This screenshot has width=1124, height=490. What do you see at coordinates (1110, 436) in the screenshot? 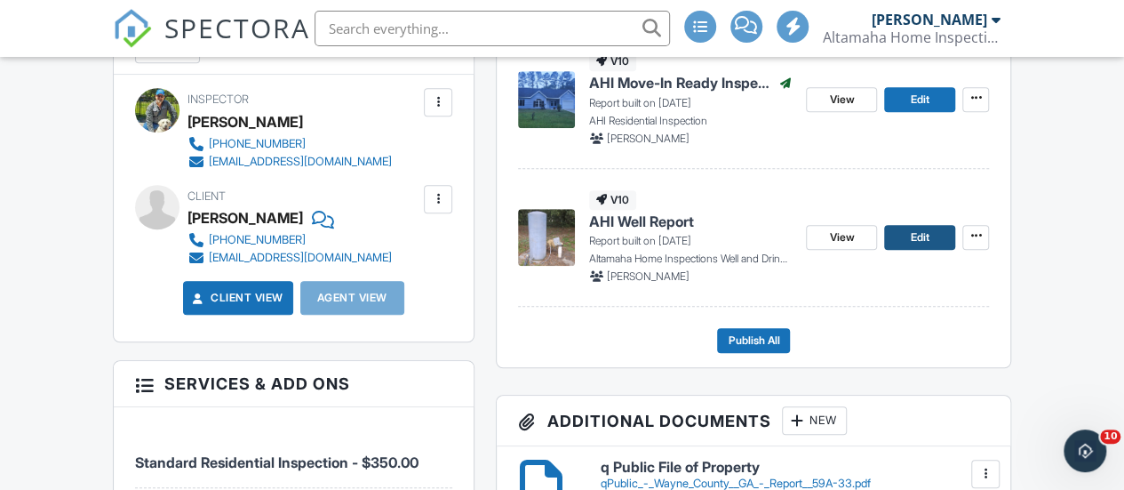
I see `span: 10` at bounding box center [1110, 436].